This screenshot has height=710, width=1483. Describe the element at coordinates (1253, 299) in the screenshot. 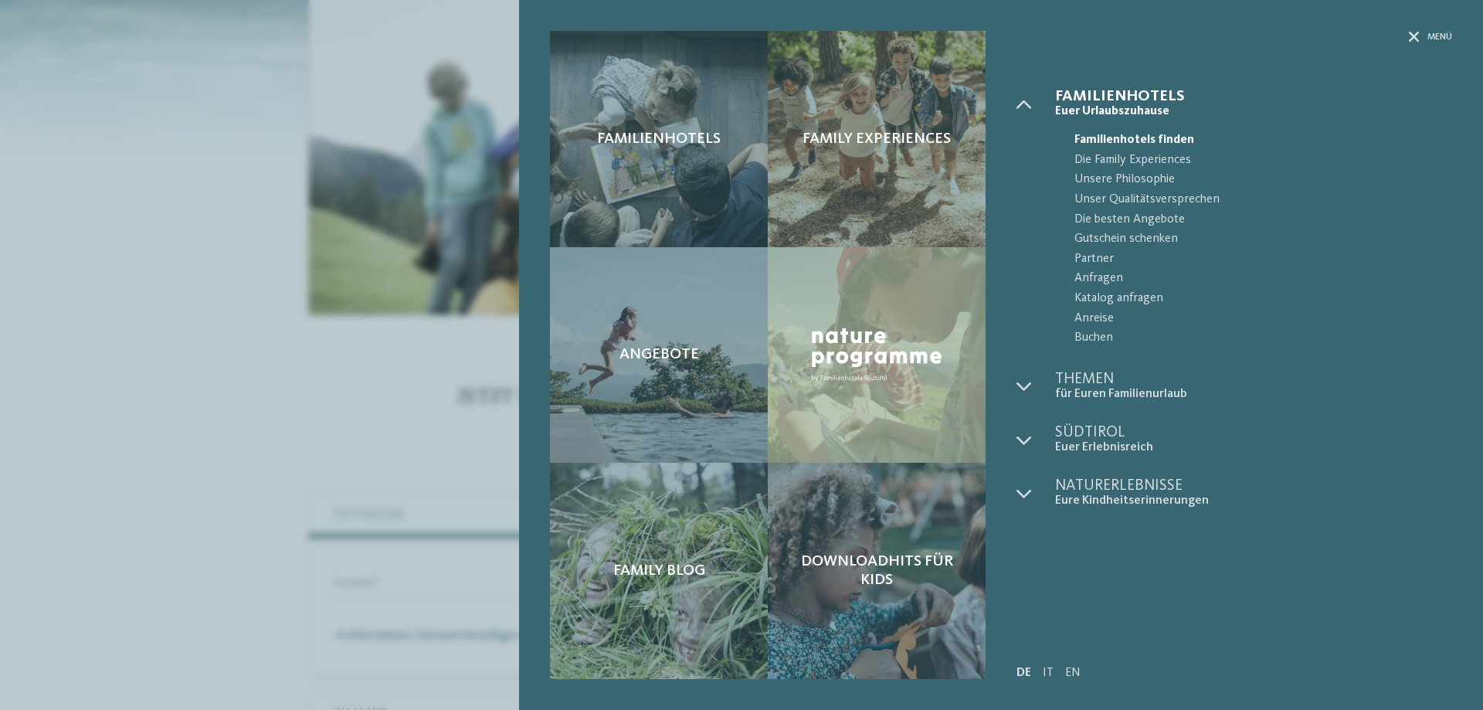

I see `a: Katalog anfragen` at that location.